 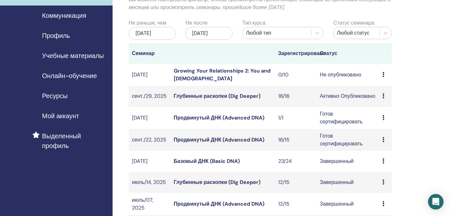 What do you see at coordinates (277, 33) in the screenshot?
I see `div: Любой тип` at bounding box center [277, 33].